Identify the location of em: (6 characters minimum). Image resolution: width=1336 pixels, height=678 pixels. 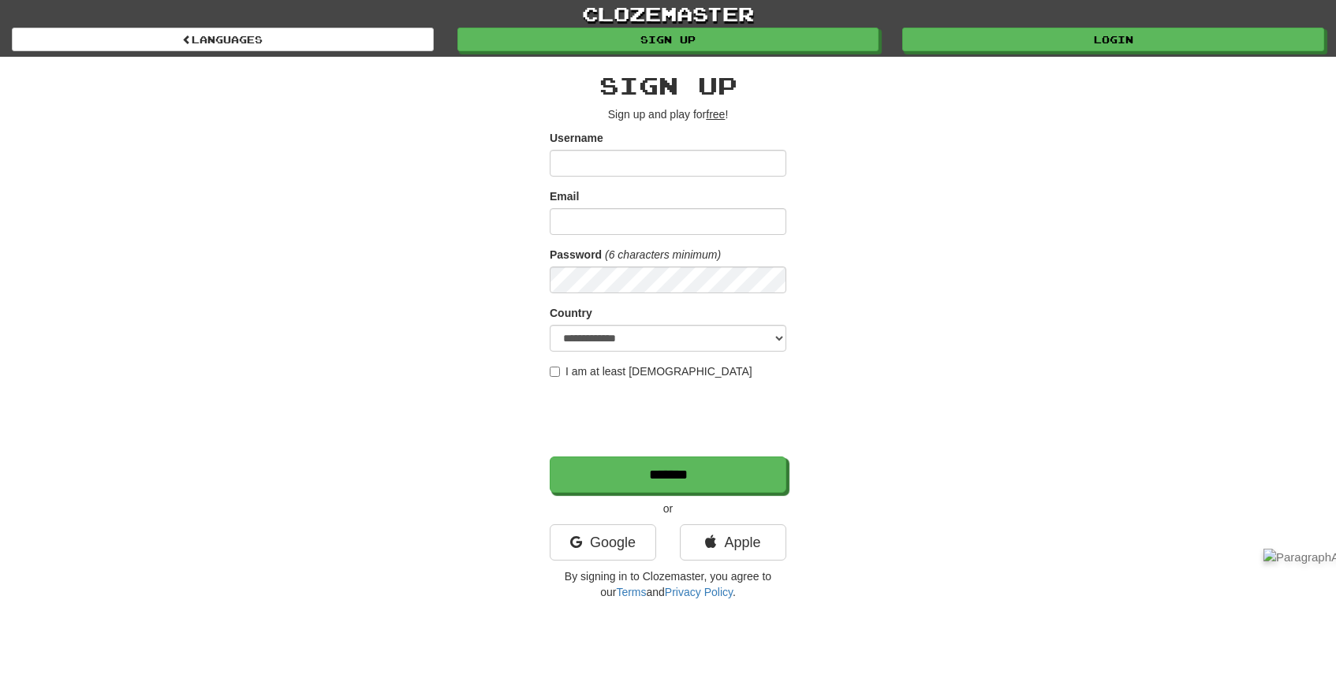
(662, 255).